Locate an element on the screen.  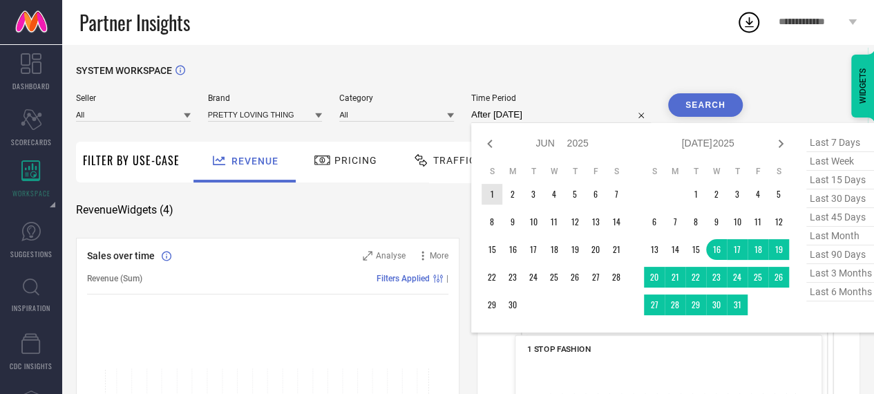
span: Category is located at coordinates (397, 98).